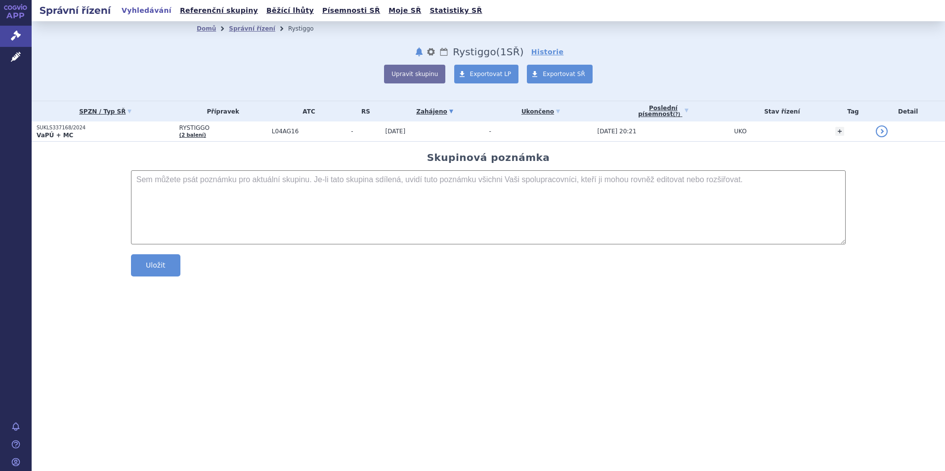 This screenshot has width=945, height=471. I want to click on a: Lhůty, so click(444, 52).